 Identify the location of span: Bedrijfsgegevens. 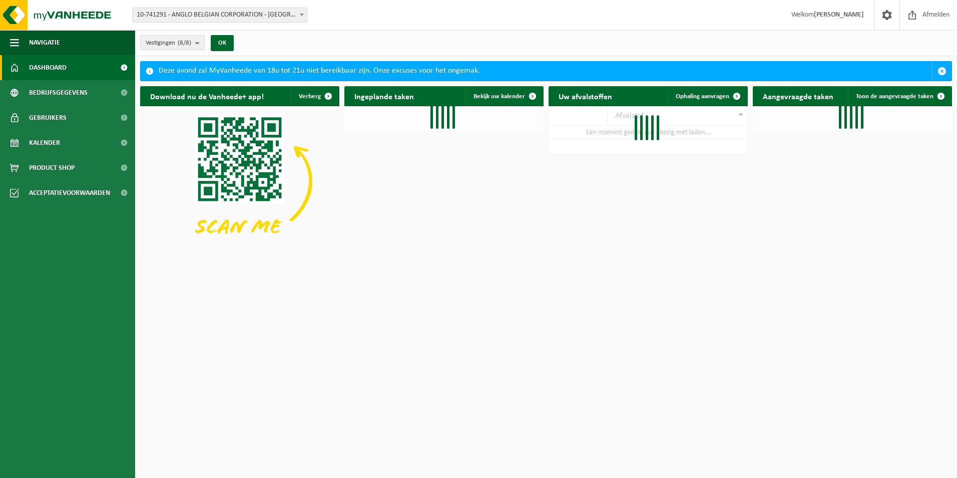
(58, 93).